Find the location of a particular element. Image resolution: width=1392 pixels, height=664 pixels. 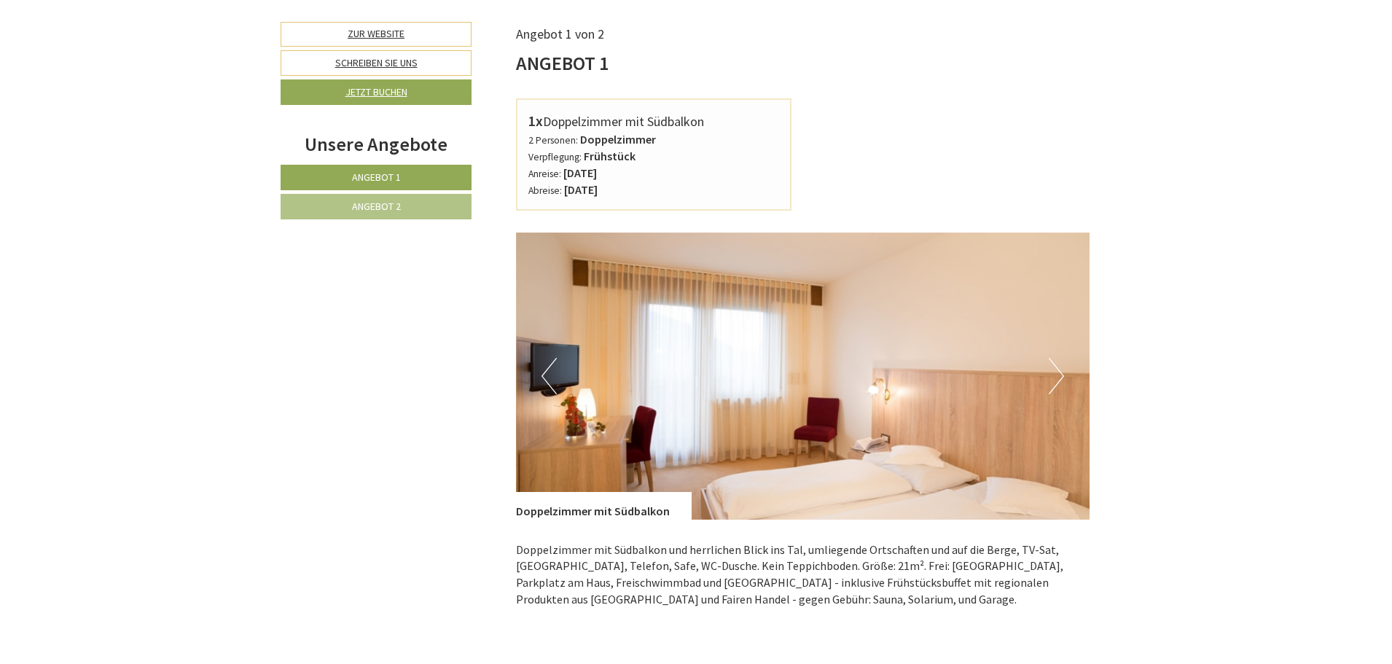

button: Next is located at coordinates (1056, 376).